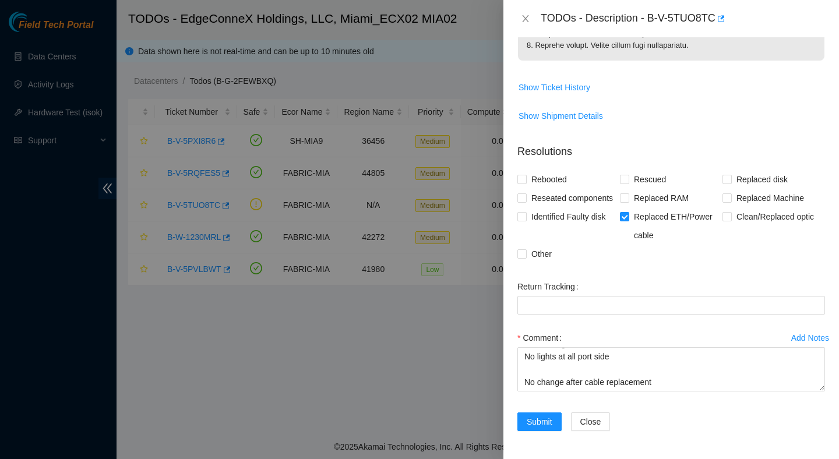 This screenshot has height=459, width=839. I want to click on span: Replaced disk, so click(762, 179).